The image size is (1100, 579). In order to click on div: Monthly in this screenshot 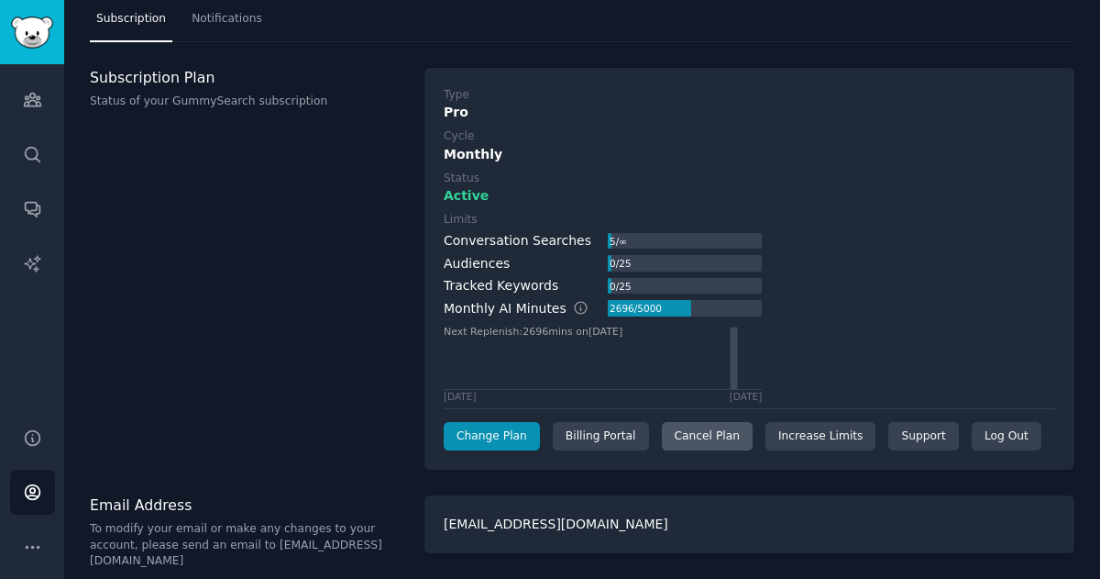, I will do `click(749, 154)`.